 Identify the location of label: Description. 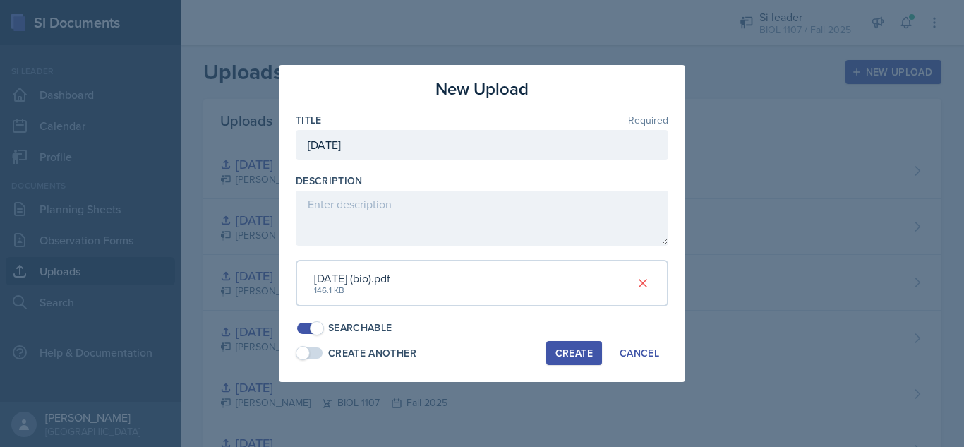
(329, 181).